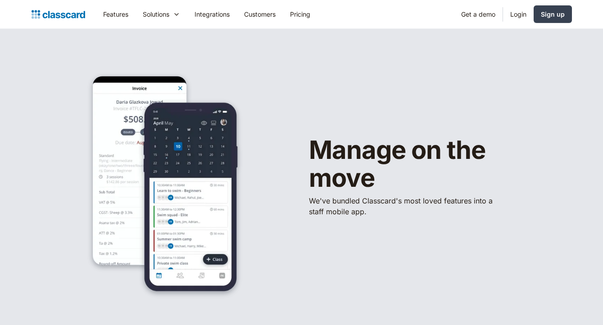 The image size is (603, 325). What do you see at coordinates (58, 14) in the screenshot?
I see `a: home` at bounding box center [58, 14].